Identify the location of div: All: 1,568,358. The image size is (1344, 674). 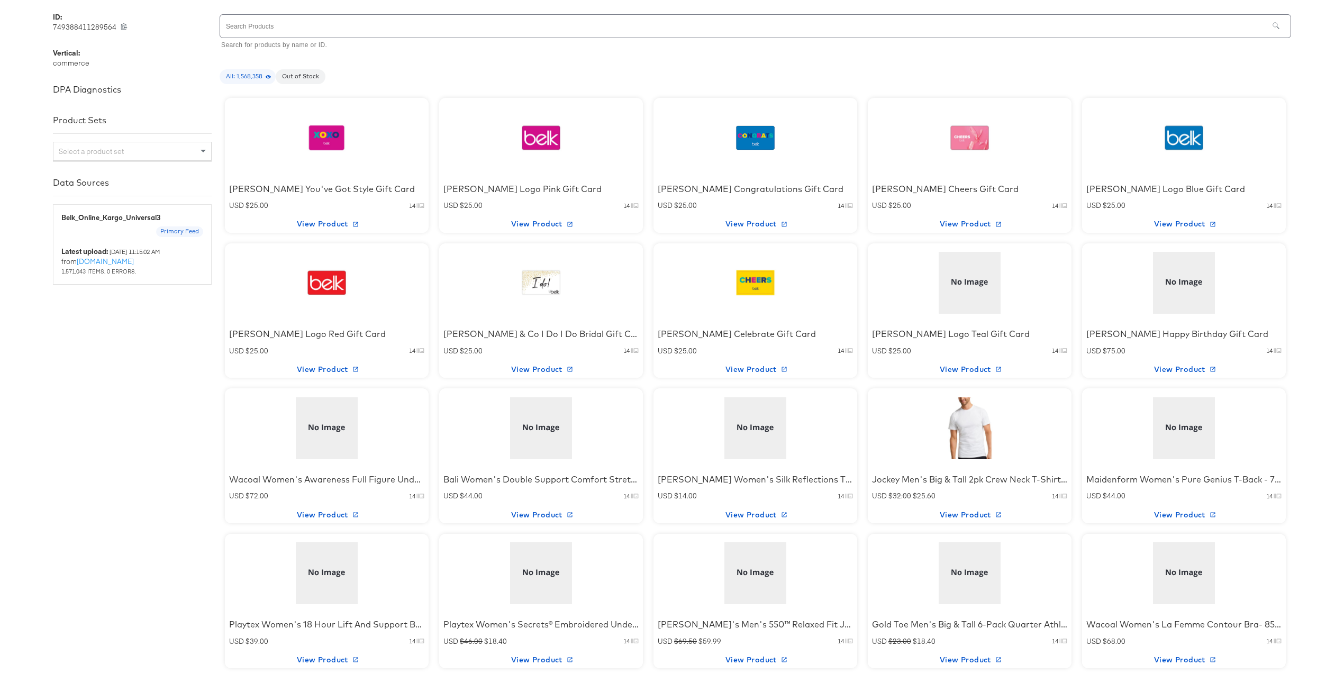
(248, 77).